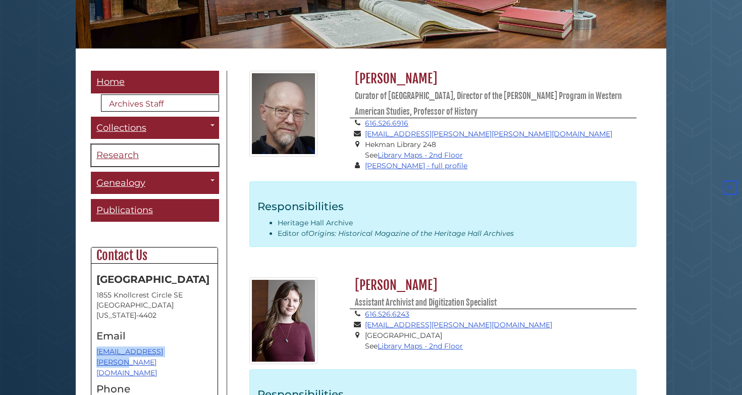 The width and height of the screenshot is (742, 395). I want to click on li: Heritage Hall Archive, so click(453, 223).